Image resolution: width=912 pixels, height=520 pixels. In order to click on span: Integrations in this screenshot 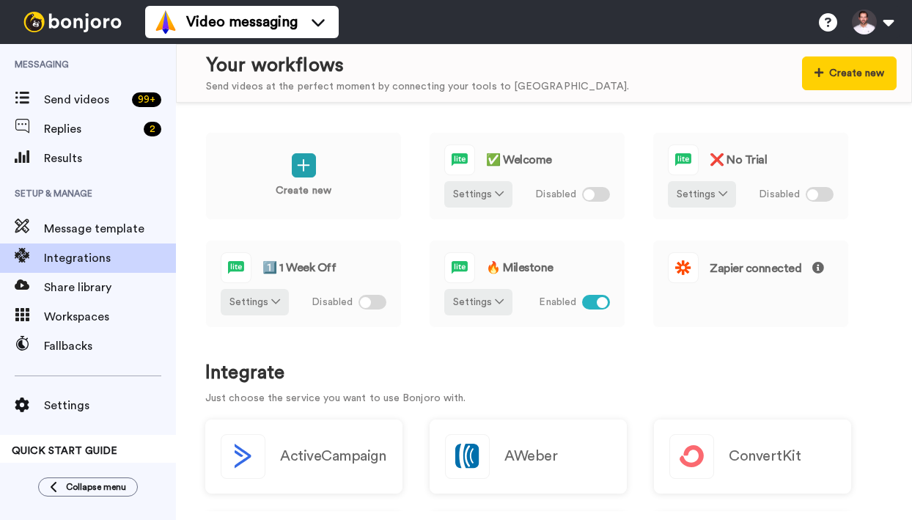, I will do `click(110, 258)`.